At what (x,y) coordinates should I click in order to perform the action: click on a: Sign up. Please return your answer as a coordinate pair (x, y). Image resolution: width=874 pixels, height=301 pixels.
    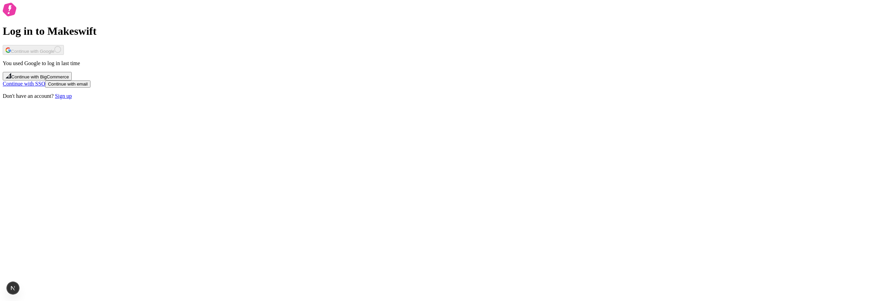
    Looking at the image, I should click on (63, 96).